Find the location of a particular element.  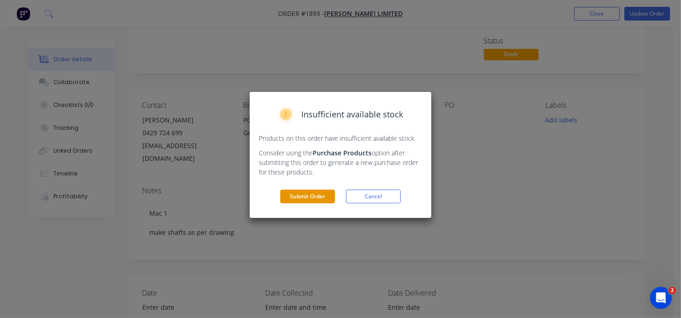

span: 2 is located at coordinates (672, 290).